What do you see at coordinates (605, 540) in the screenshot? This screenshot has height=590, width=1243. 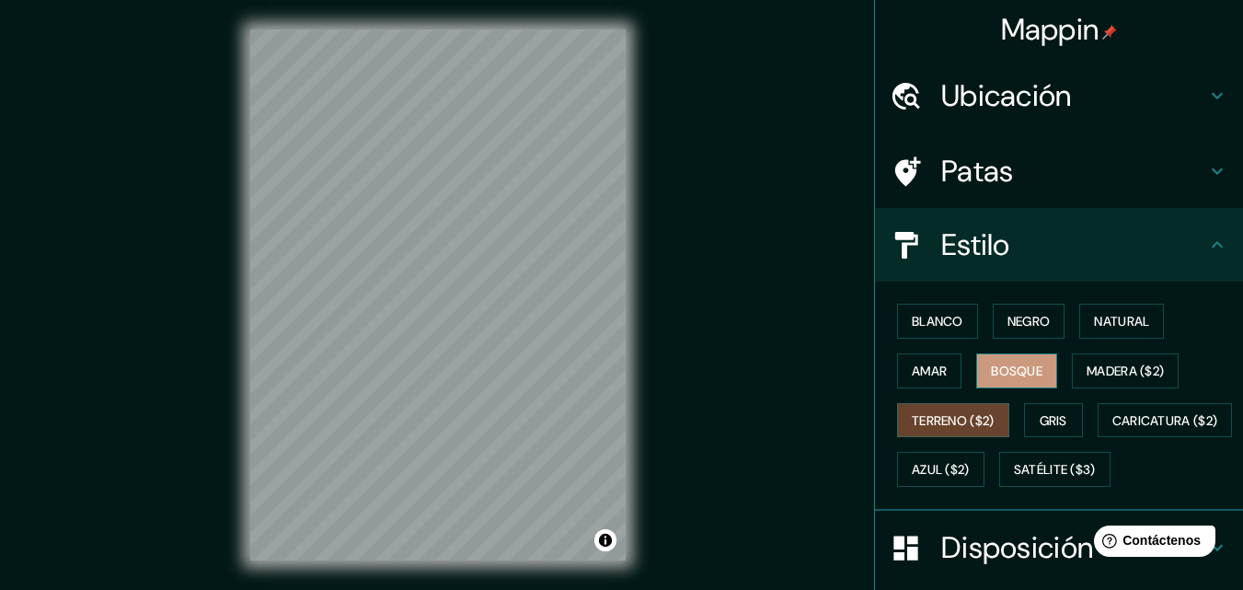 I see `button: Activar o desactivar atribución` at bounding box center [605, 540].